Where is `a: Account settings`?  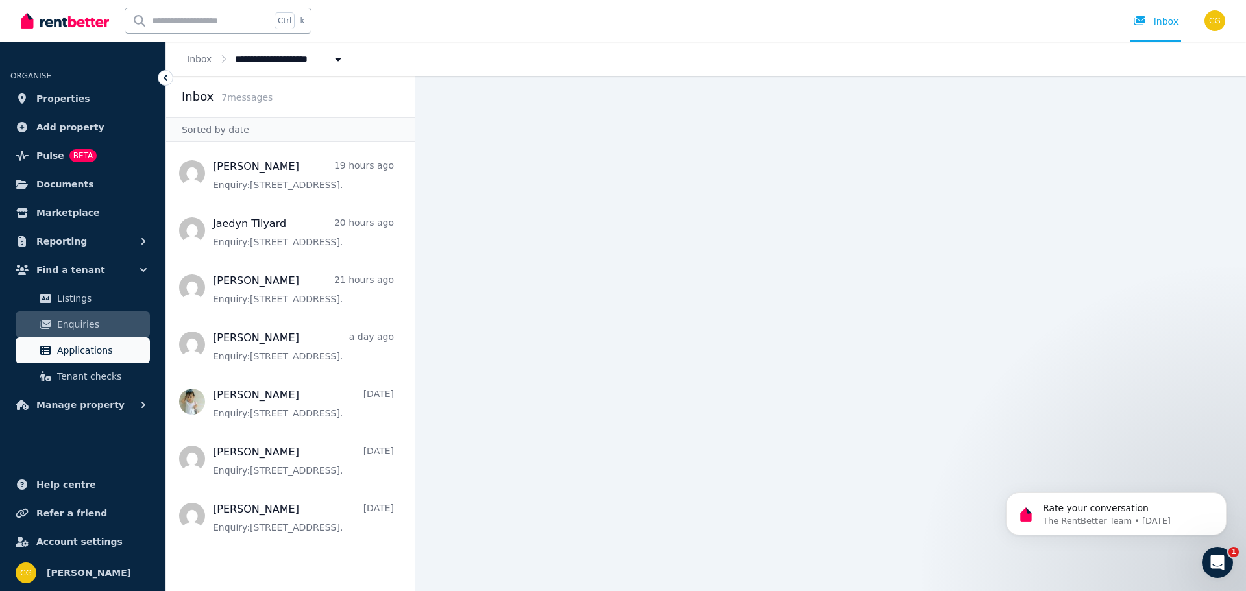
a: Account settings is located at coordinates (82, 542).